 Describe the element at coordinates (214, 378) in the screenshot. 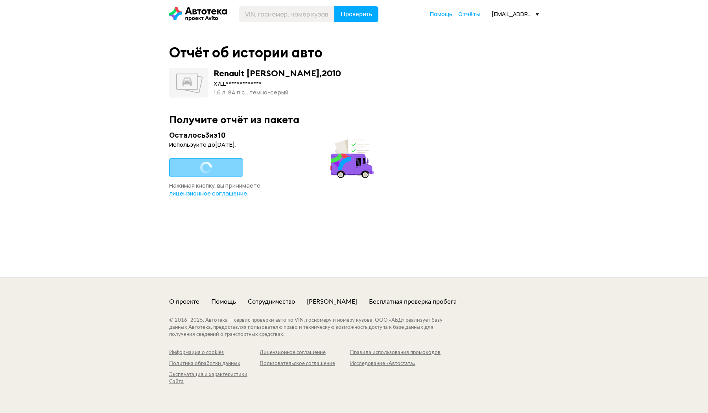

I see `div: Эксплуатация и характеристики Сайта` at that location.